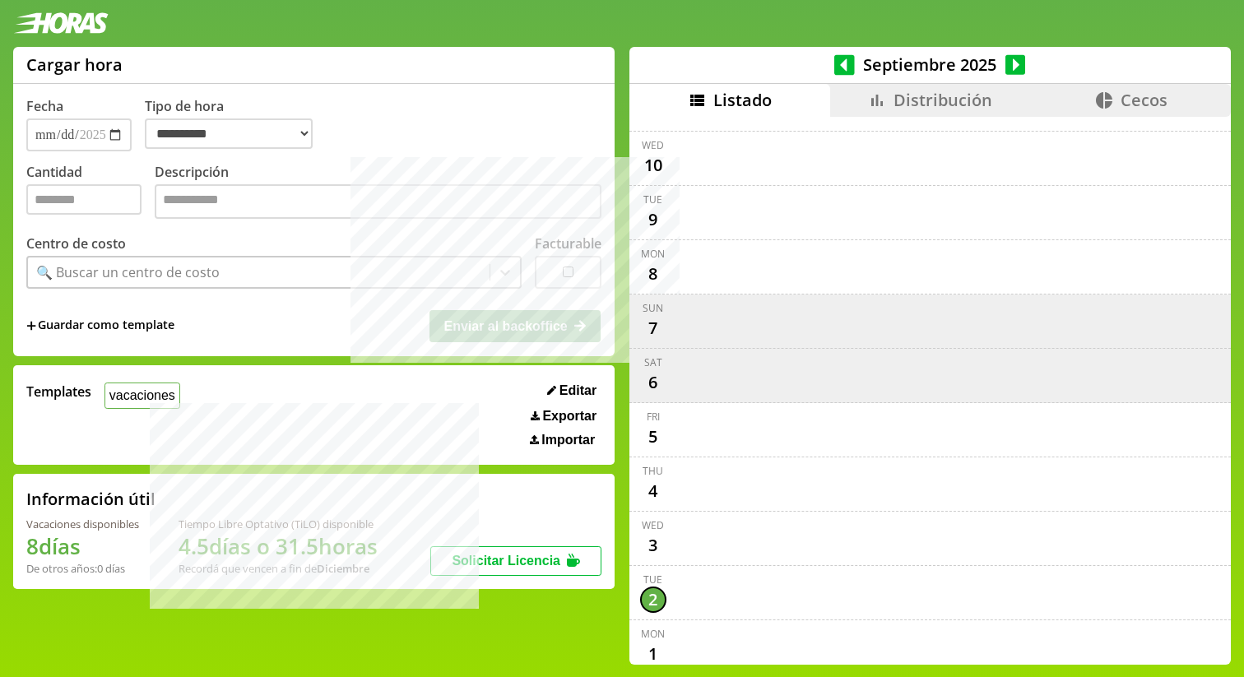  Describe the element at coordinates (278, 569) in the screenshot. I see `div: Recordá que vencen a fin de` at that location.